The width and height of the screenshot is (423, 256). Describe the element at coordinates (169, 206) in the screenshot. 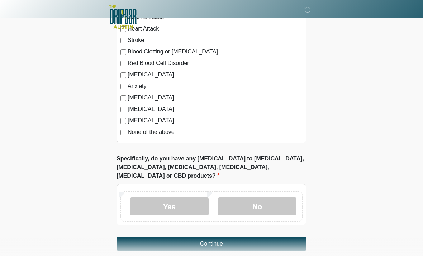

I see `label: Yes` at that location.